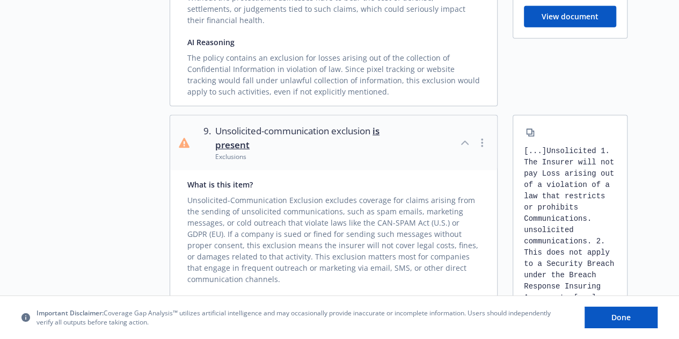  Describe the element at coordinates (621, 317) in the screenshot. I see `span: Done` at that location.